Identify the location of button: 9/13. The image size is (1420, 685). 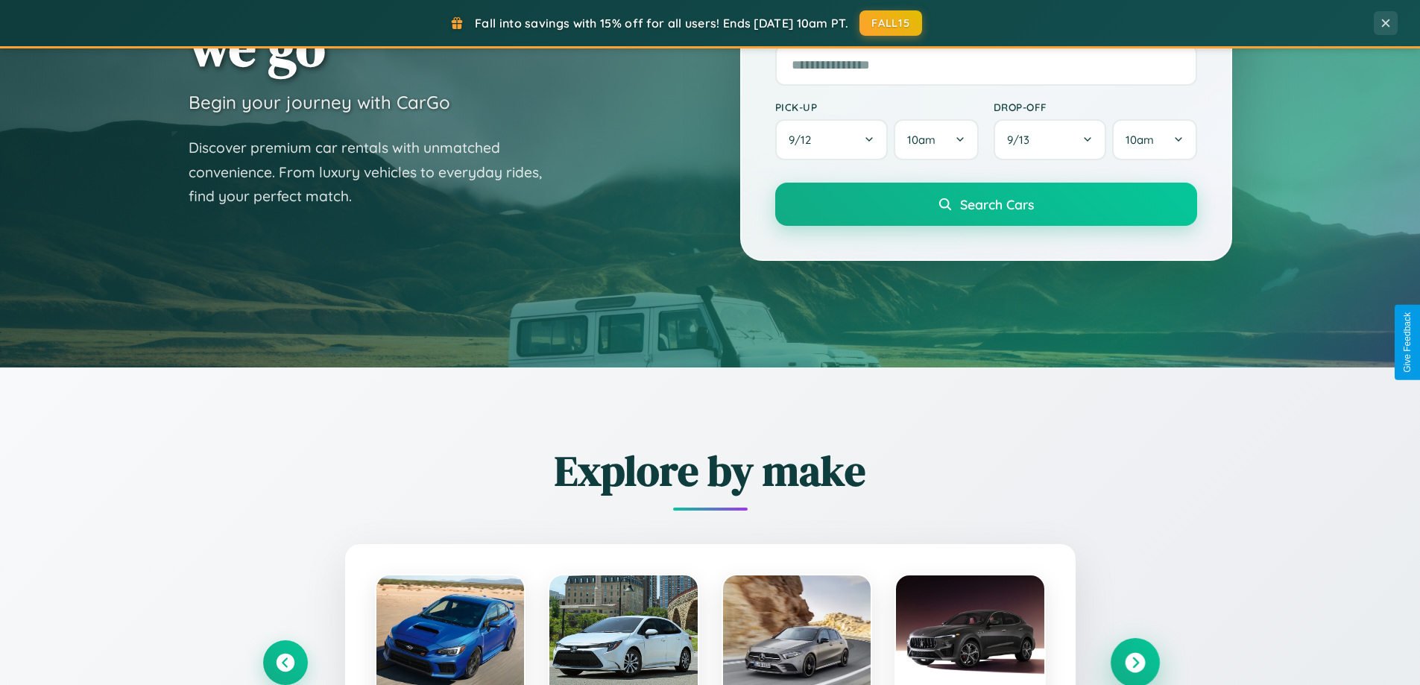
(1050, 139).